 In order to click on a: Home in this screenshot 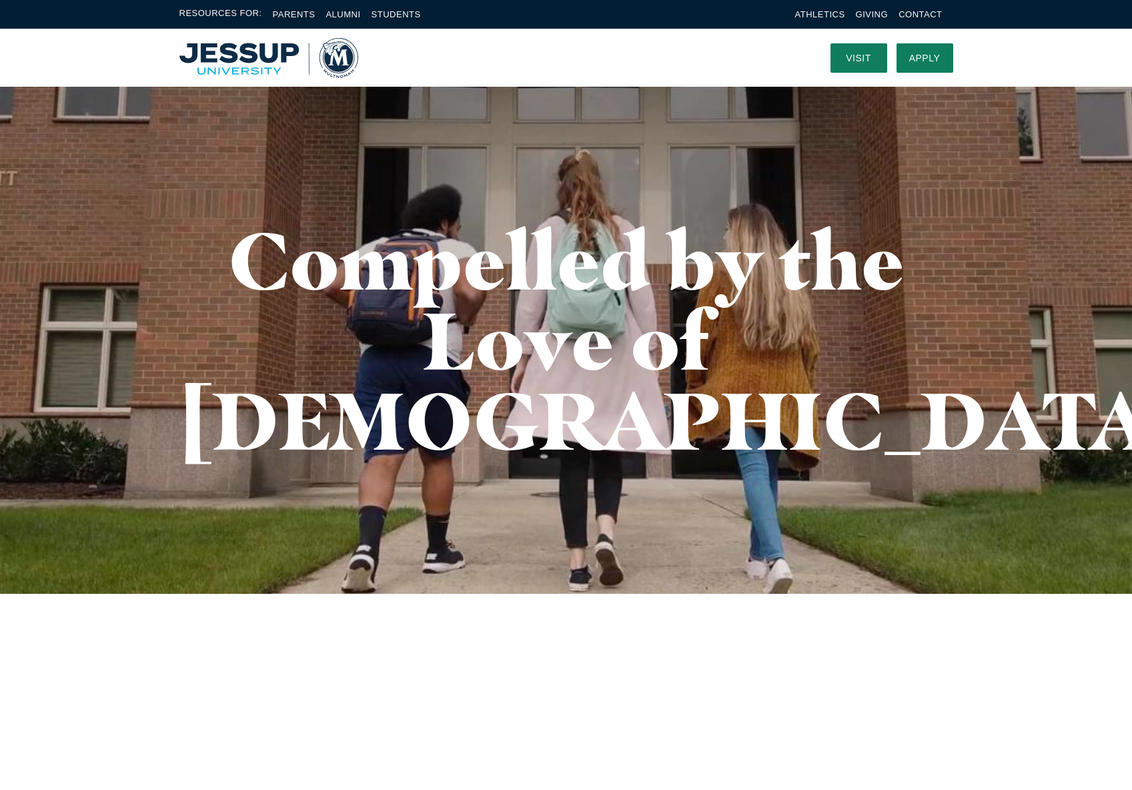, I will do `click(269, 58)`.